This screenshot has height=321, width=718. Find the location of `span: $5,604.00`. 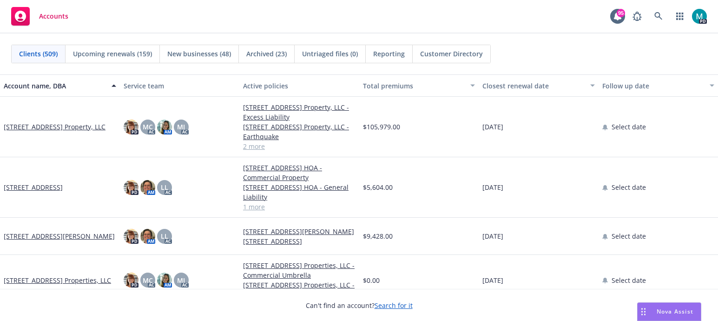

span: $5,604.00 is located at coordinates (378, 187).